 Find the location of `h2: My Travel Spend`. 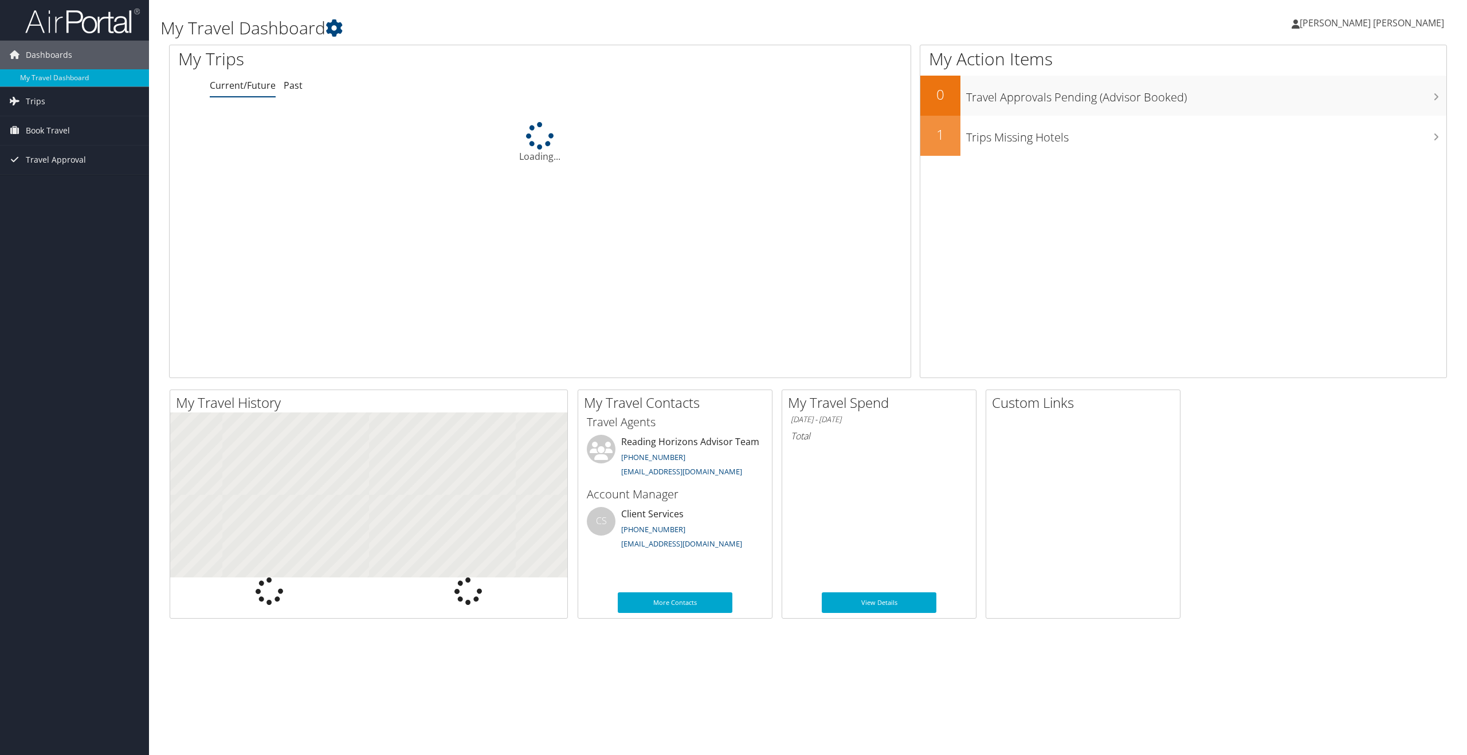

h2: My Travel Spend is located at coordinates (882, 403).